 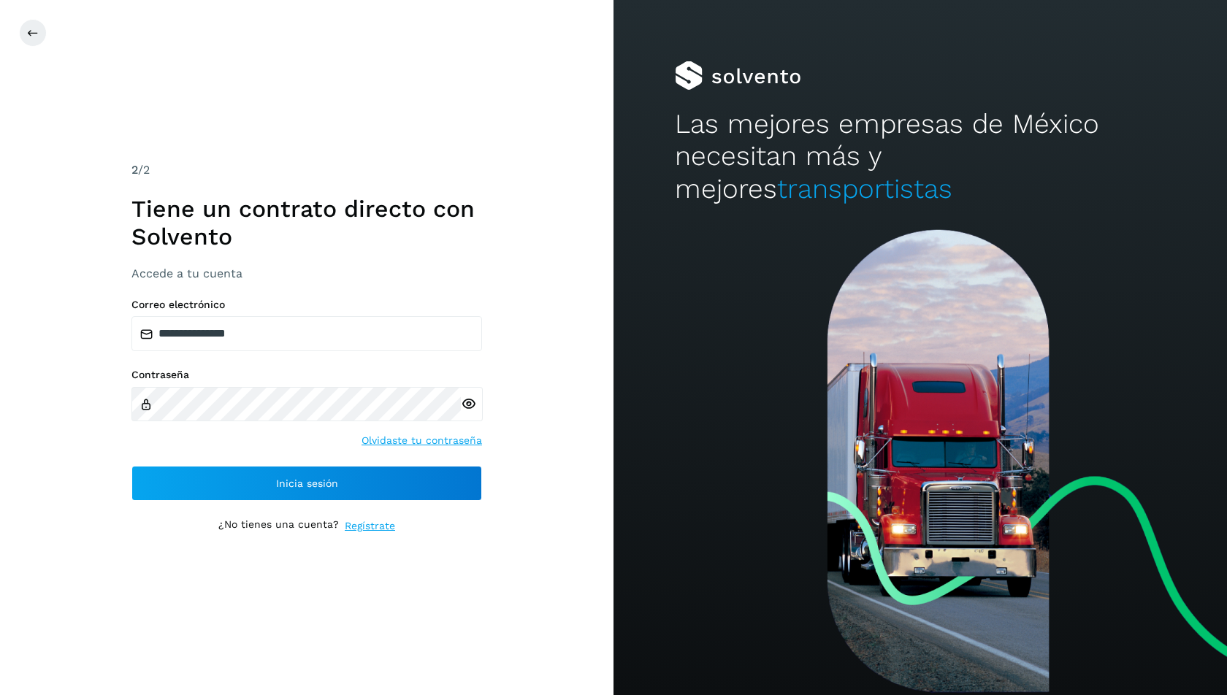 What do you see at coordinates (278, 526) in the screenshot?
I see `p: ¿No tienes una cuenta?` at bounding box center [278, 526].